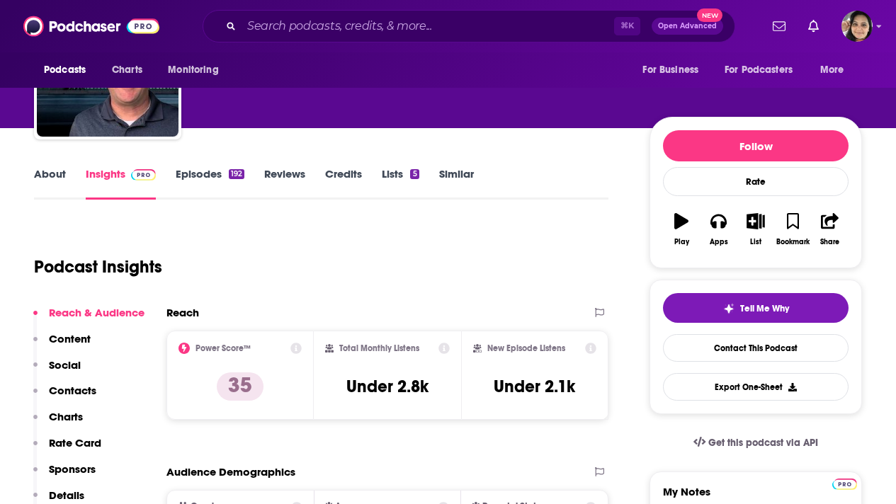 The height and width of the screenshot is (504, 896). What do you see at coordinates (64, 396) in the screenshot?
I see `button: Contacts` at bounding box center [64, 396].